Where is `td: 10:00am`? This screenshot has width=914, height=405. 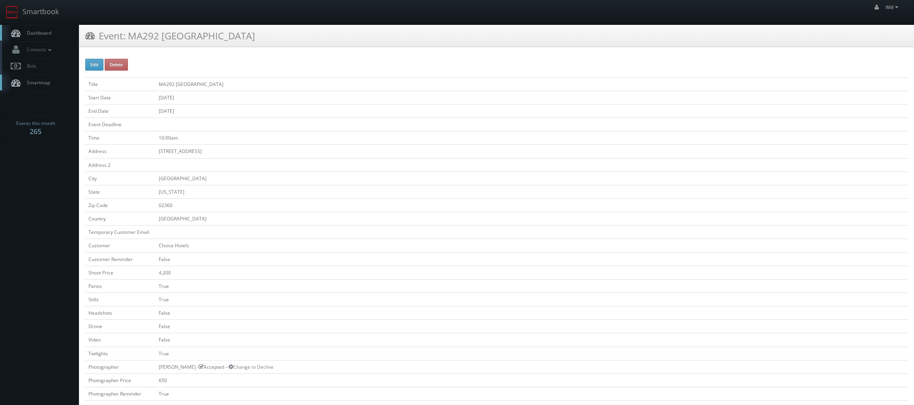
td: 10:00am is located at coordinates (532, 138).